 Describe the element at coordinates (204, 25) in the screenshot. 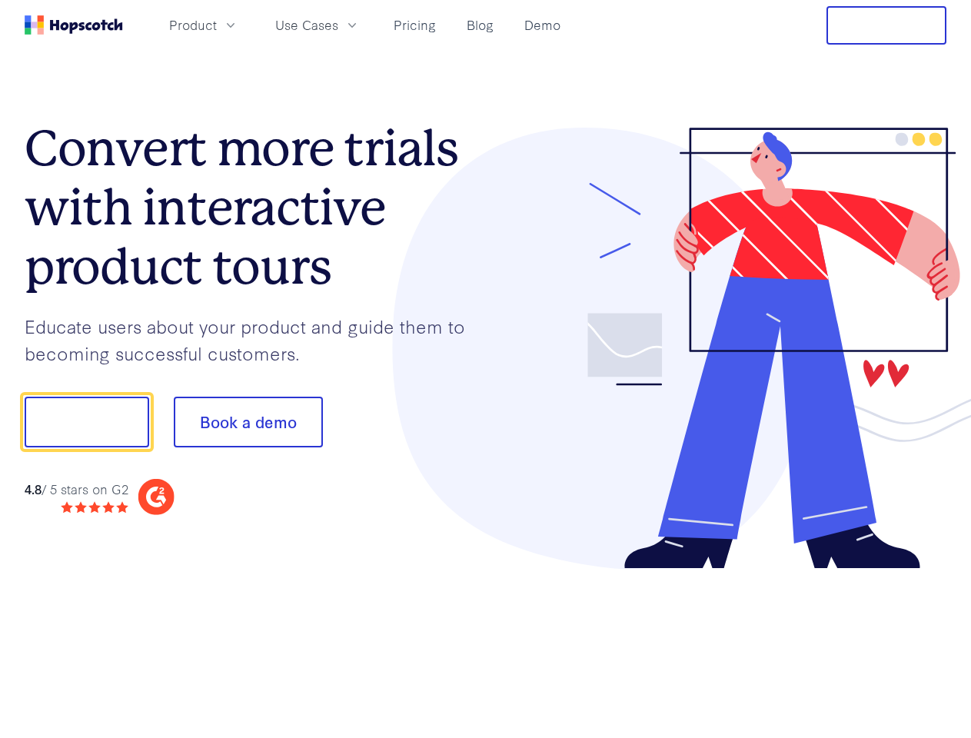

I see `button: Product` at that location.